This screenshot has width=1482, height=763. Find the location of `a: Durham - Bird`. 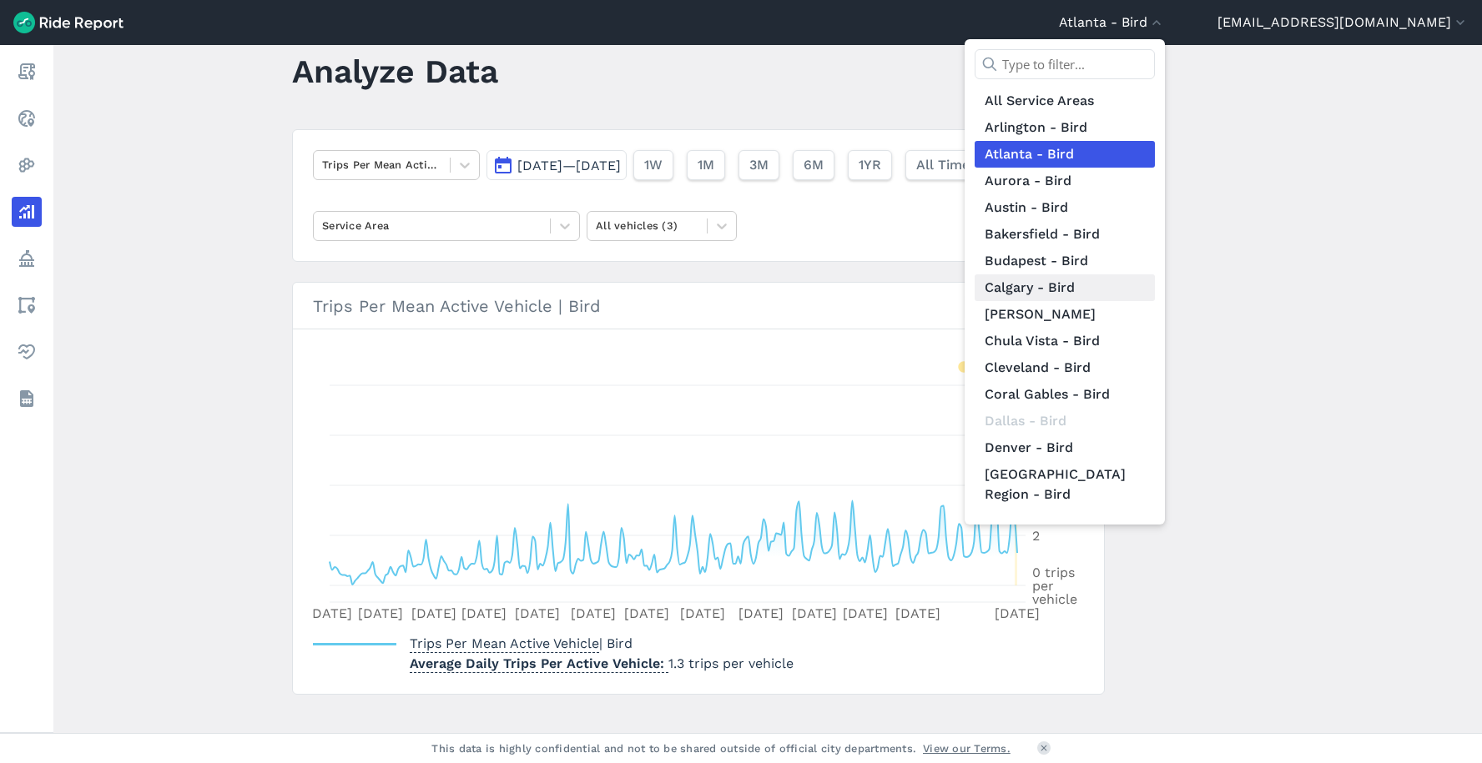

a: Durham - Bird is located at coordinates (1065, 522).